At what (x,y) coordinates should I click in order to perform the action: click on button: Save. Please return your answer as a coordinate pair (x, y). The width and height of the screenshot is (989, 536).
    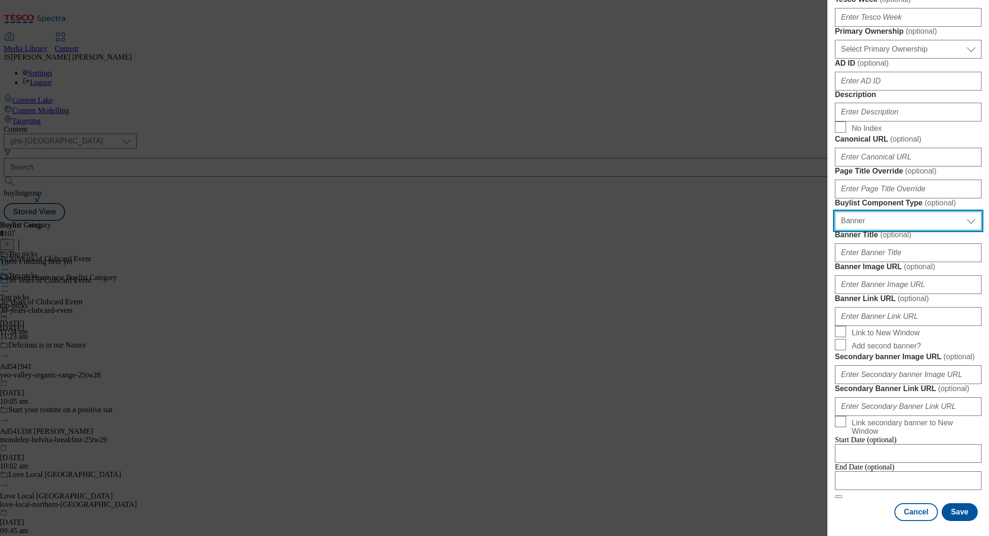
    Looking at the image, I should click on (960, 512).